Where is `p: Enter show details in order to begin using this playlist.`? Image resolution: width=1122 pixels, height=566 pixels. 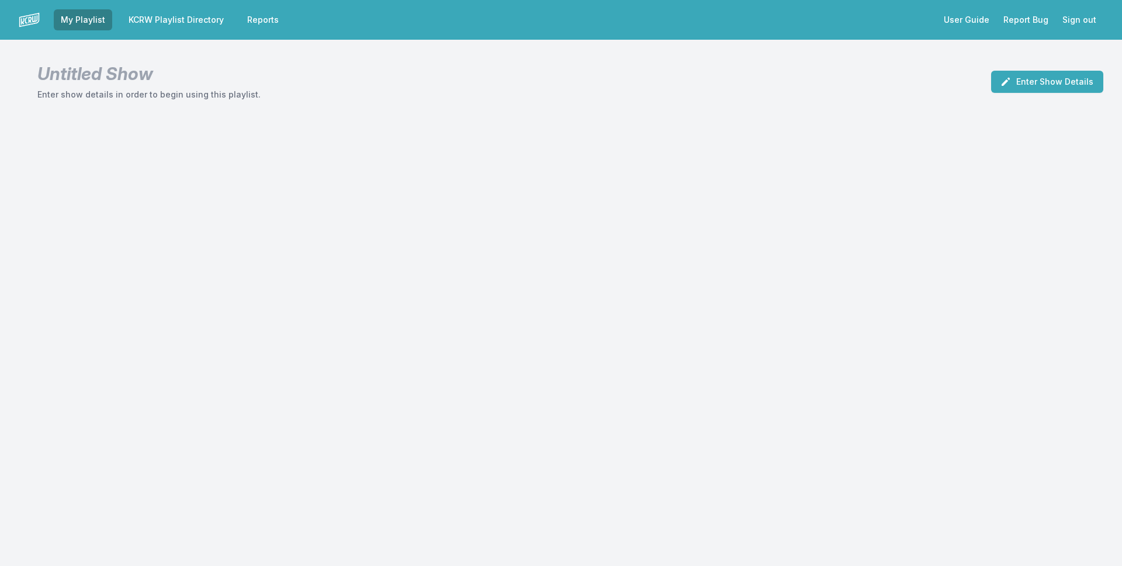
p: Enter show details in order to begin using this playlist. is located at coordinates (149, 95).